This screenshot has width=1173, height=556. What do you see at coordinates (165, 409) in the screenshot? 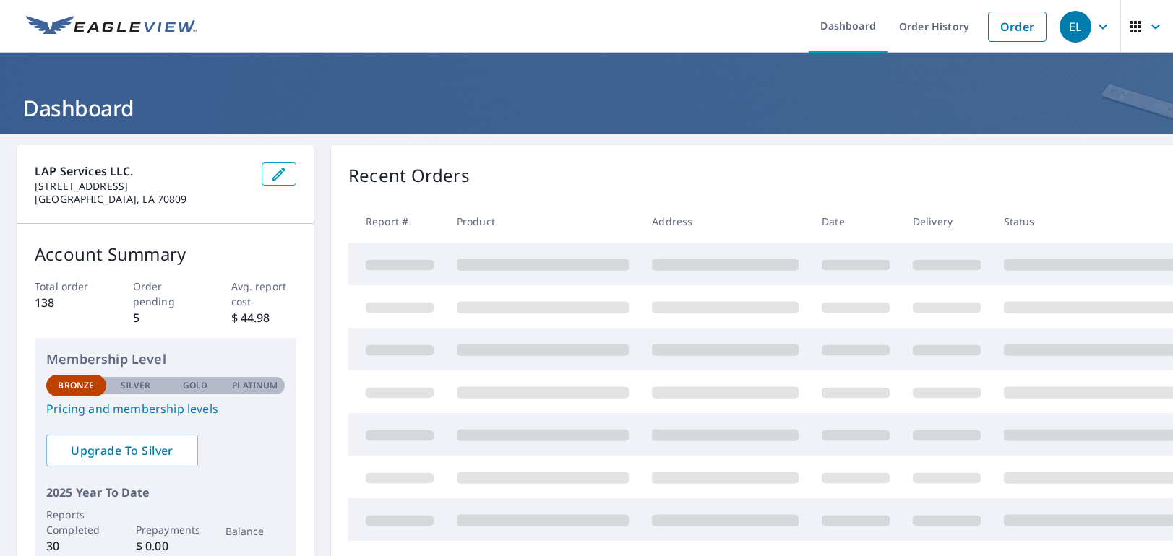
I see `a: Pricing and membership levels` at bounding box center [165, 409].